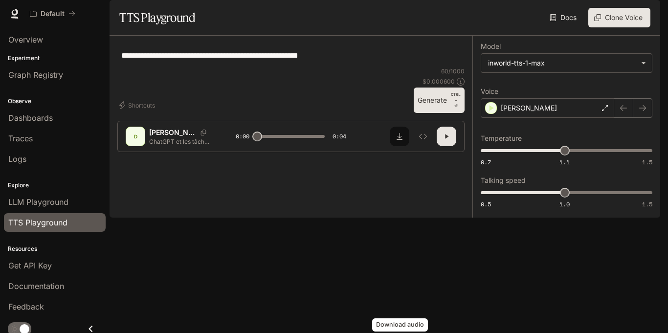 This screenshot has height=333, width=668. I want to click on span: 0:00, so click(242, 136).